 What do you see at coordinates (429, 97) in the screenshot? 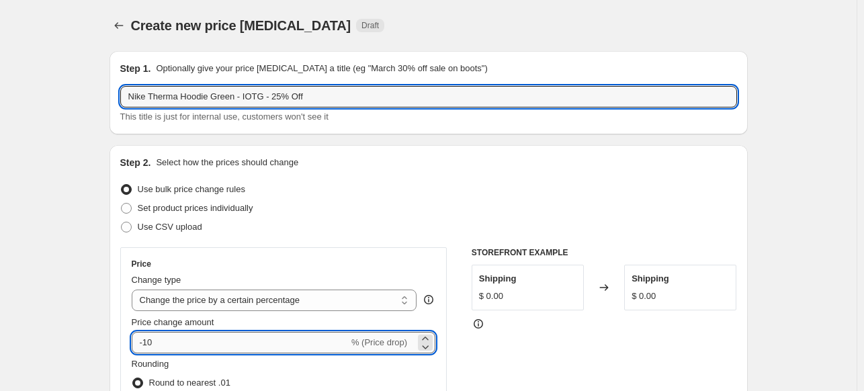
I see `input: 30% off holiday sale` at bounding box center [429, 97].